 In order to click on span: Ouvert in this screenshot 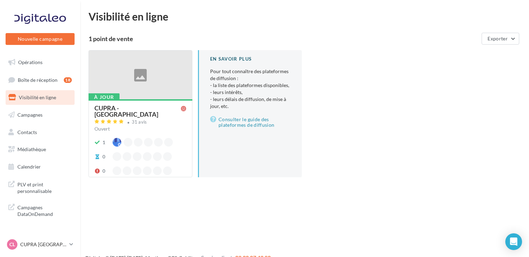, I will do `click(102, 129)`.